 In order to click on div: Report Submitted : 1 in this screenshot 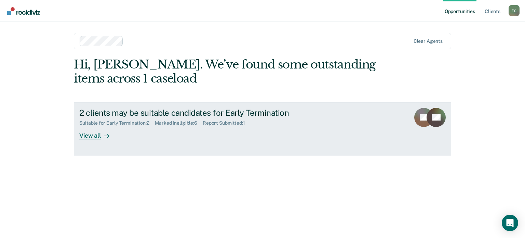, I will do `click(227, 123)`.